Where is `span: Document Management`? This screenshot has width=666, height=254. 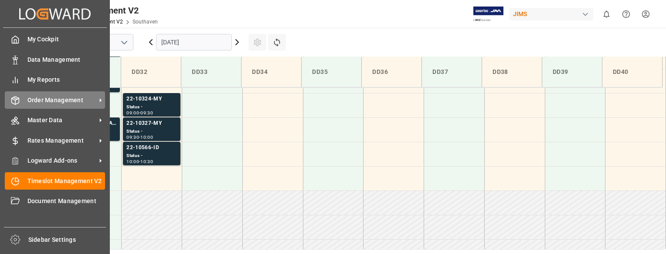 span: Document Management is located at coordinates (66, 201).